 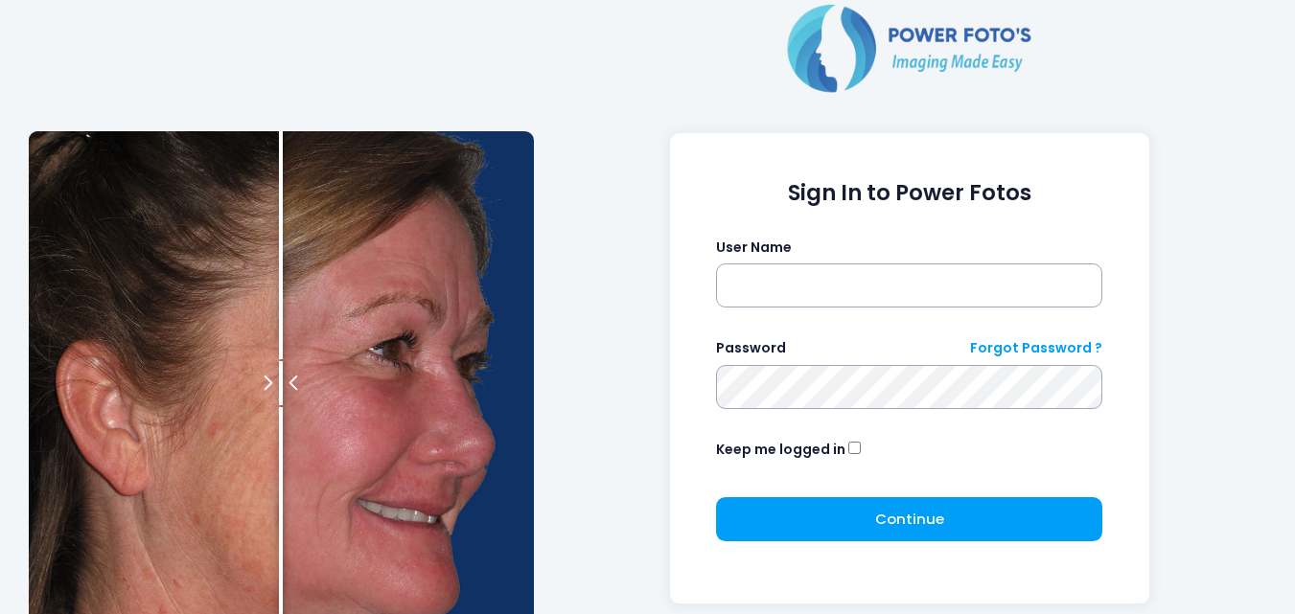 I want to click on label: User Name, so click(x=753, y=247).